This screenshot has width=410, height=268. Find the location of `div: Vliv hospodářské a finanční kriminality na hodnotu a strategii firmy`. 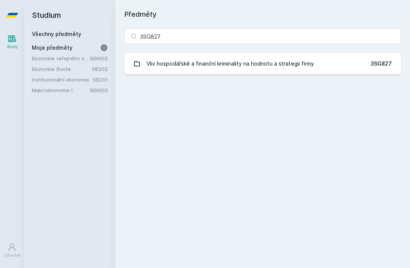

div: Vliv hospodářské a finanční kriminality na hodnotu a strategii firmy is located at coordinates (230, 64).